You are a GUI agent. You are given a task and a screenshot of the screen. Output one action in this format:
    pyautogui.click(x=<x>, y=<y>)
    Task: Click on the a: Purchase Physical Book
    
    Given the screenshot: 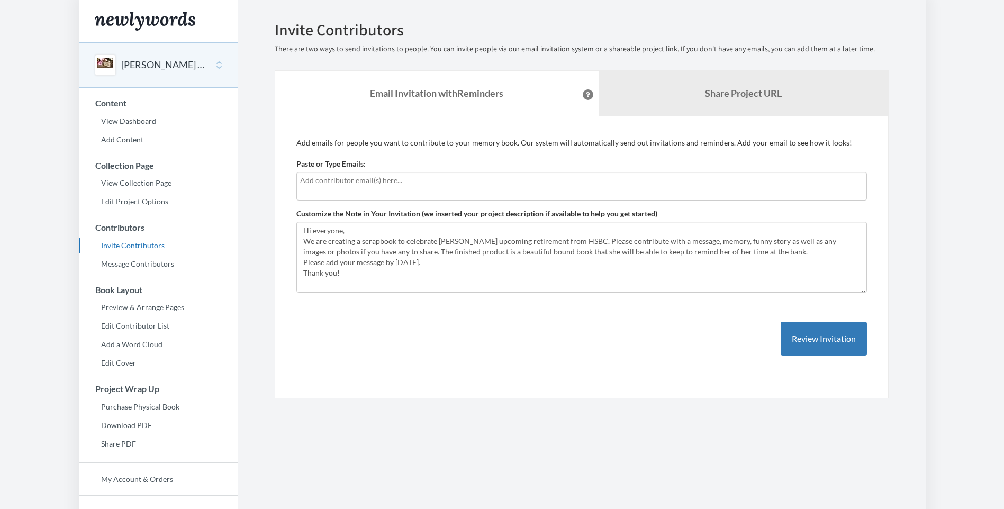 What is the action you would take?
    pyautogui.click(x=158, y=407)
    